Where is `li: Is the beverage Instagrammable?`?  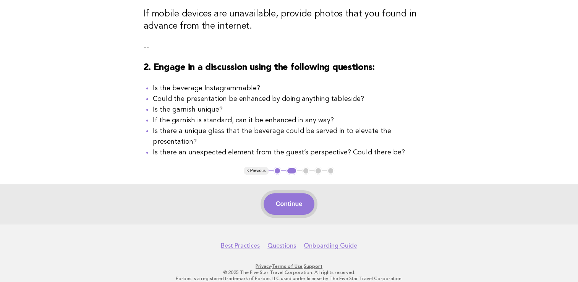 li: Is the beverage Instagrammable? is located at coordinates (294, 88).